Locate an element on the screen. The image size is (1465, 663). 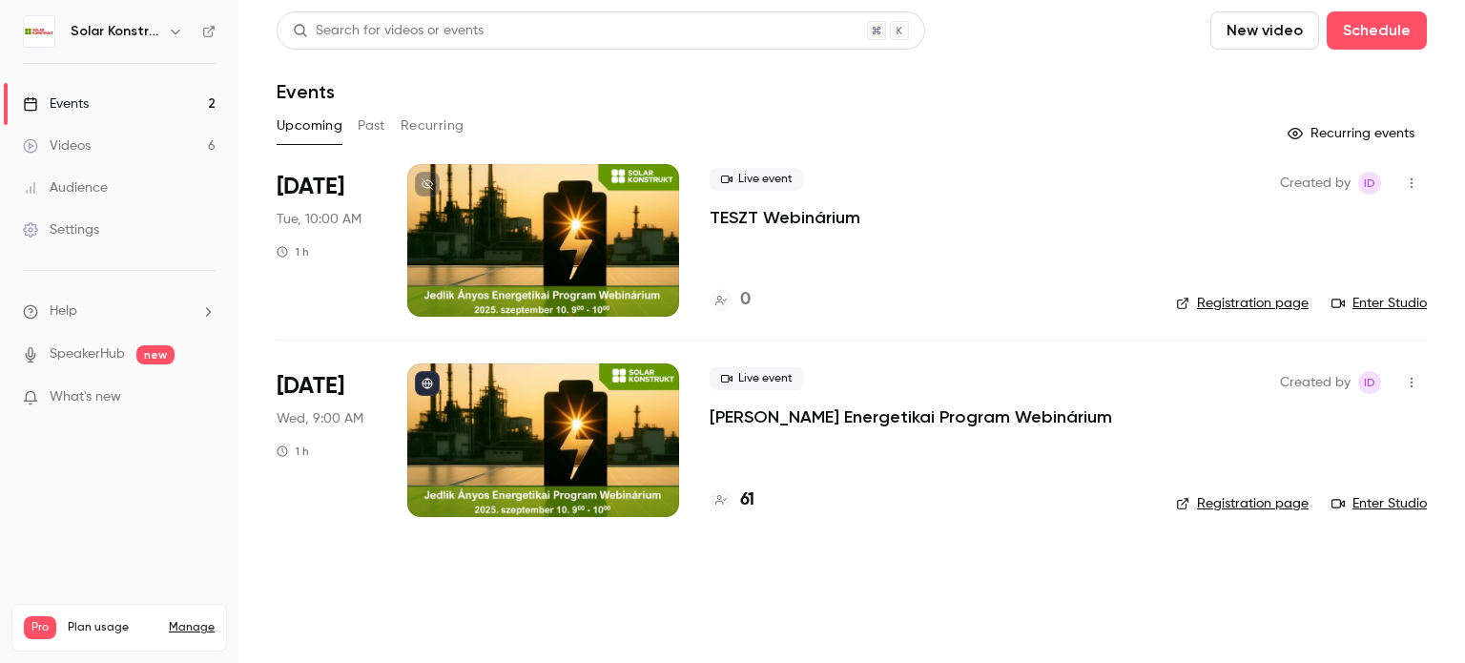
button: Upcoming is located at coordinates (309, 126).